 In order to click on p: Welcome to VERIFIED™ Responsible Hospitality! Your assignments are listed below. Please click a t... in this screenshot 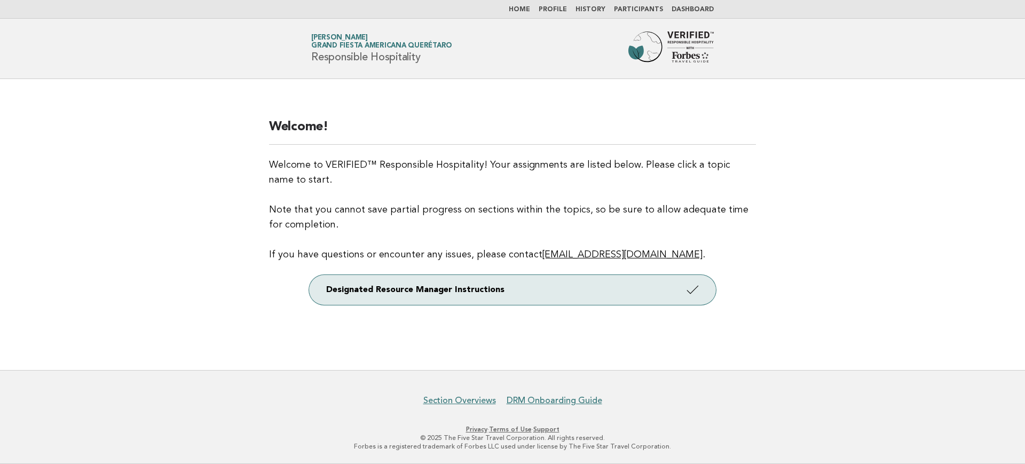, I will do `click(513, 210)`.